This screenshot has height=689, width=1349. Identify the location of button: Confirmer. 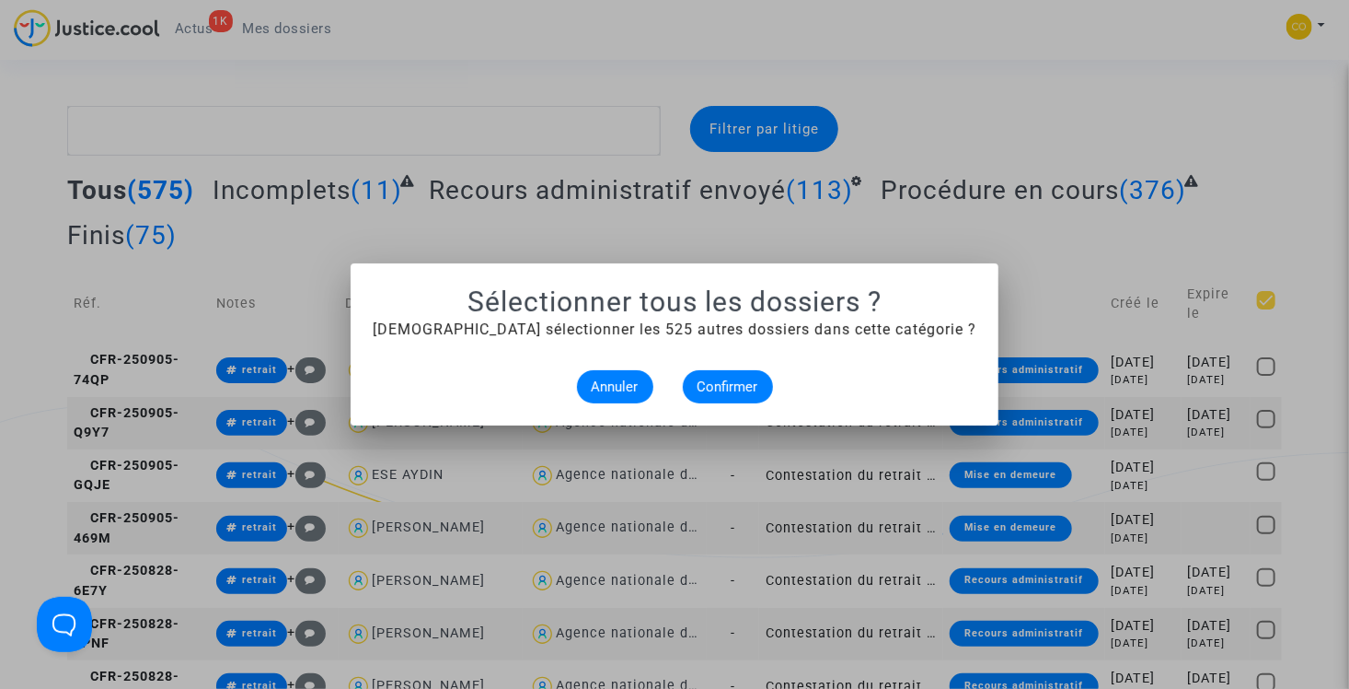
(728, 387).